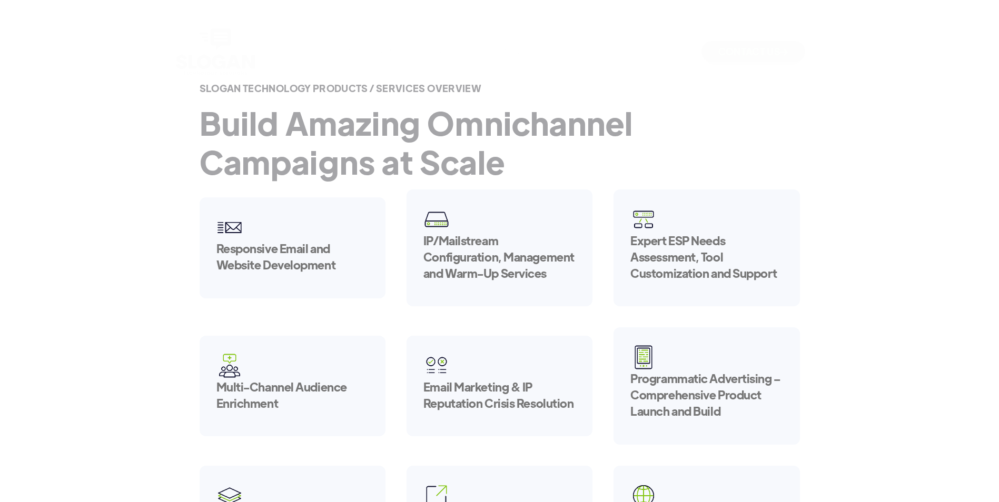 Image resolution: width=999 pixels, height=502 pixels. Describe the element at coordinates (753, 52) in the screenshot. I see `a: CONTACT US` at that location.